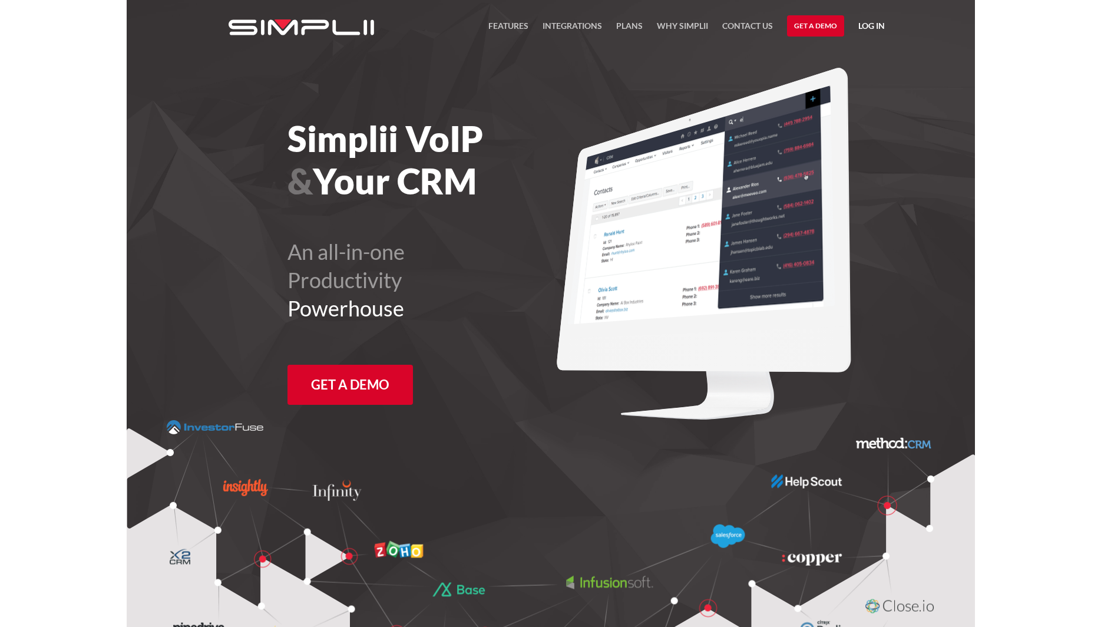 The width and height of the screenshot is (1101, 627). I want to click on span: Powerhouse, so click(346, 308).